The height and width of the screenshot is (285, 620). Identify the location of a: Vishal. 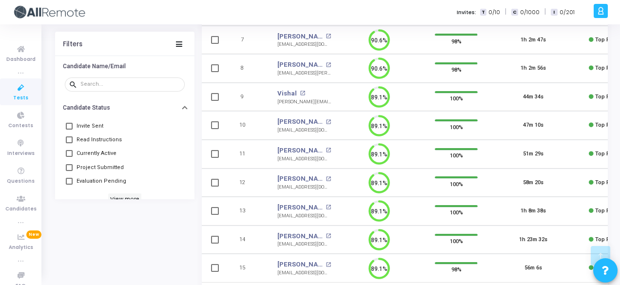
(287, 94).